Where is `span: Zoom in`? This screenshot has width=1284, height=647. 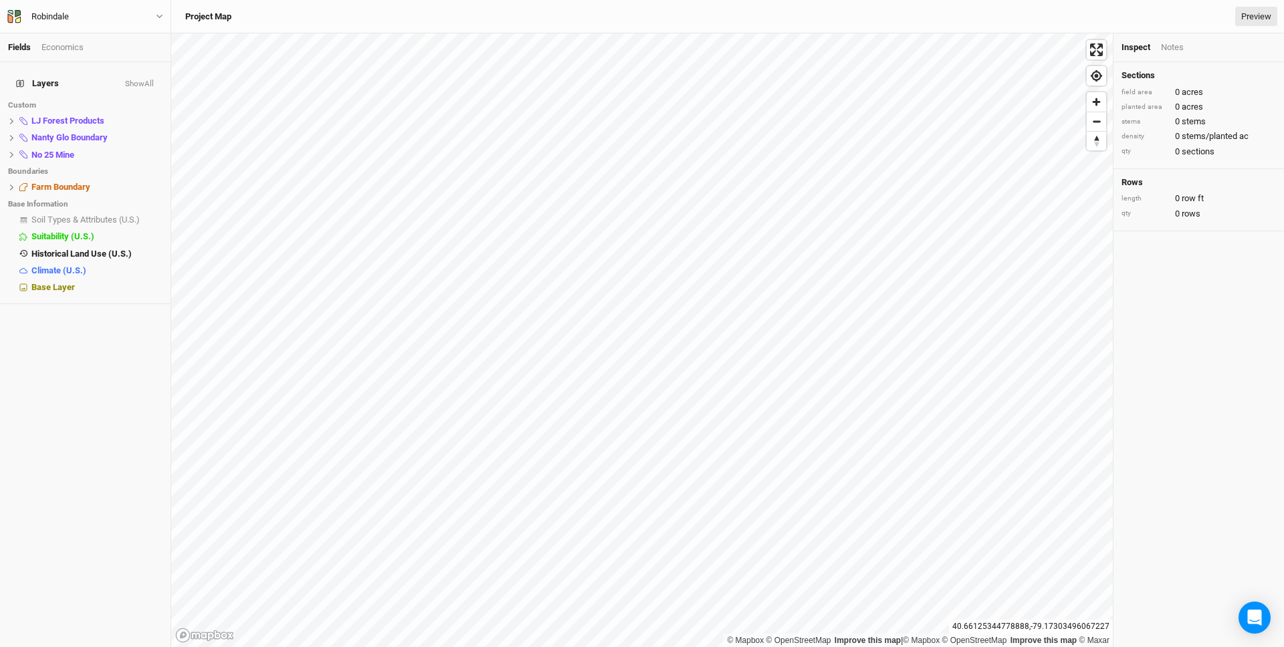
span: Zoom in is located at coordinates (1096, 102).